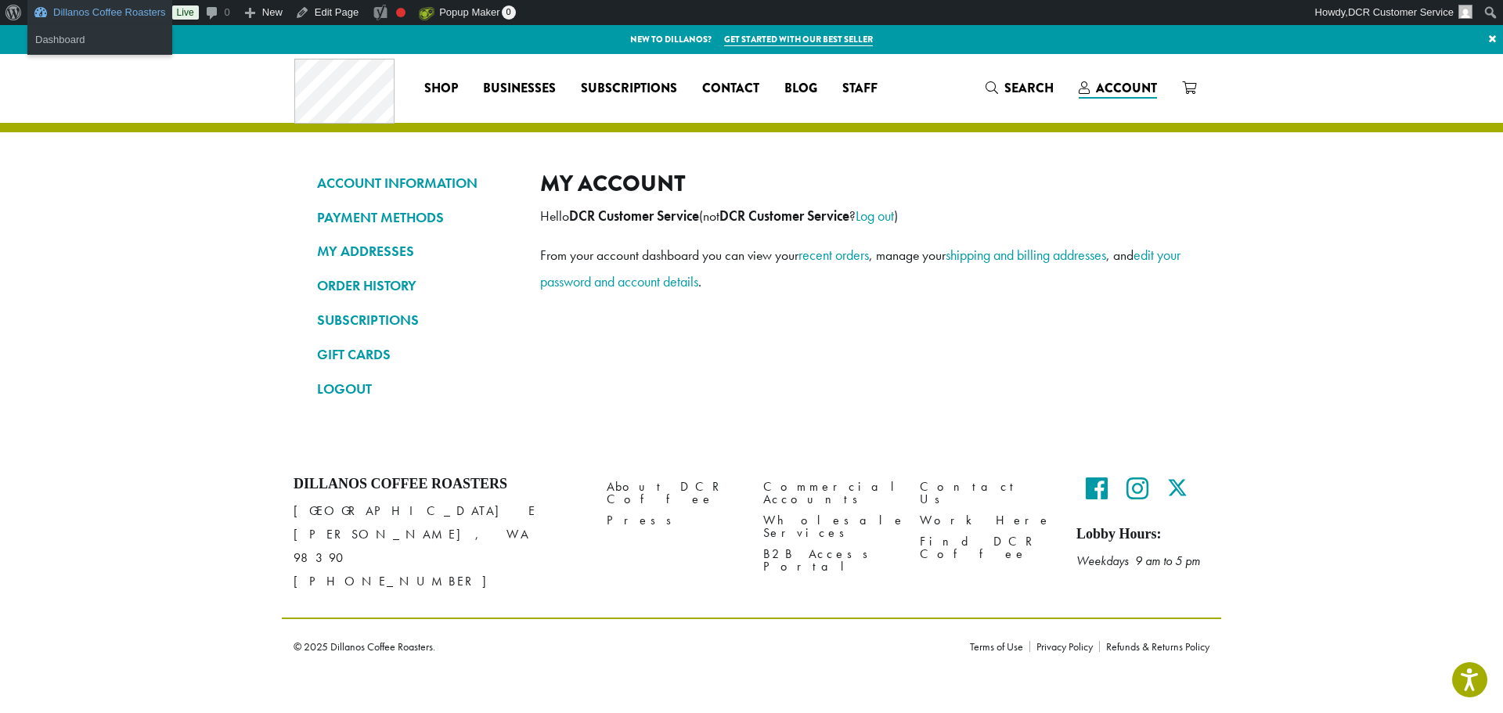  Describe the element at coordinates (986, 548) in the screenshot. I see `a: Find DCR Coffee` at that location.